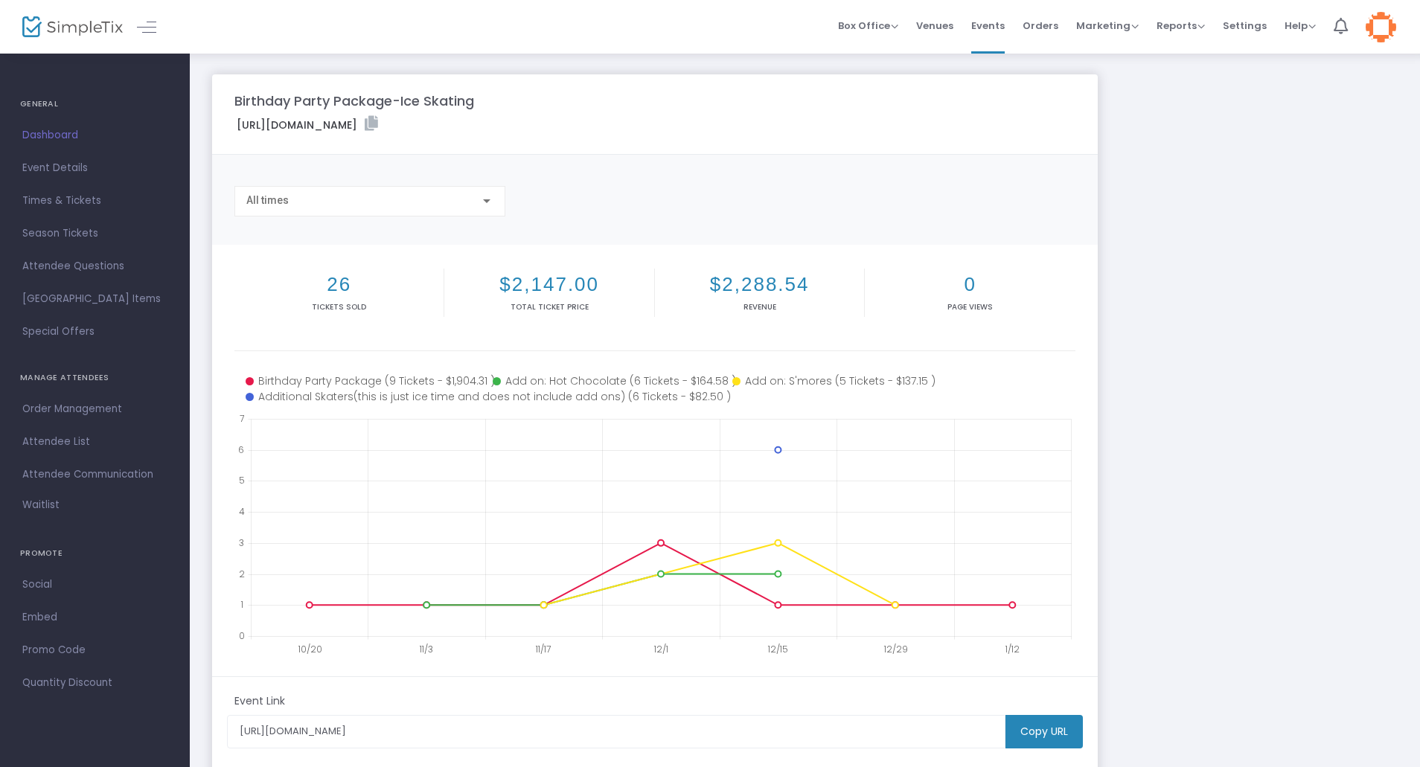 This screenshot has height=767, width=1420. Describe the element at coordinates (95, 378) in the screenshot. I see `h4: MANAGE ATTENDEES` at that location.